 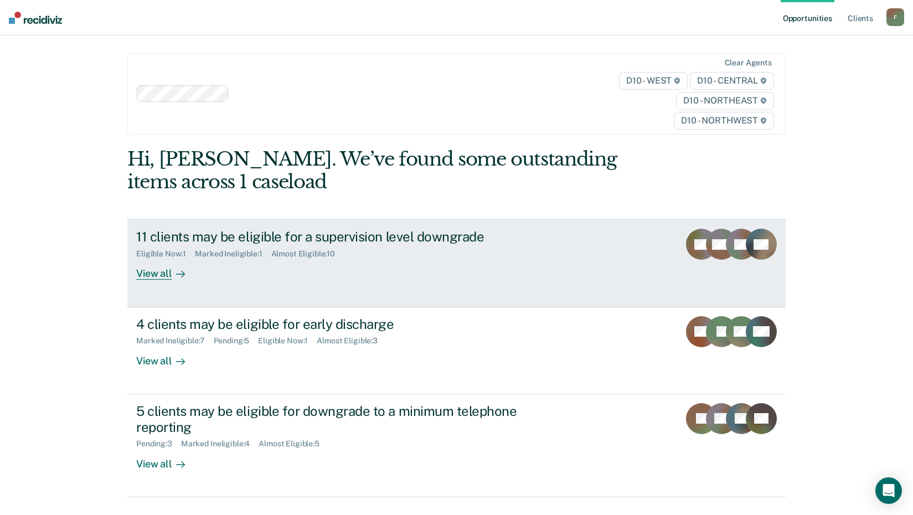 I want to click on a: 5 clients may be eligible for downgrade to a minimum telephone reportingPending:3Marked Ineligibl..., so click(x=456, y=446).